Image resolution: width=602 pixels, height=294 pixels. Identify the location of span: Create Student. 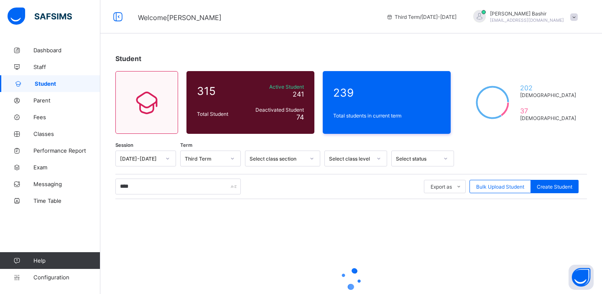
(554, 186).